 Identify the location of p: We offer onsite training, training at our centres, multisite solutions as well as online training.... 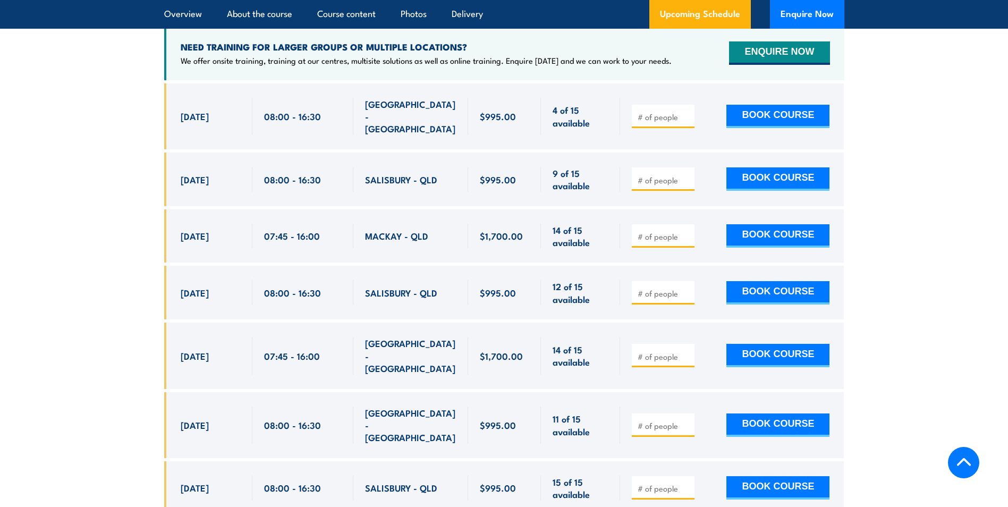
(426, 61).